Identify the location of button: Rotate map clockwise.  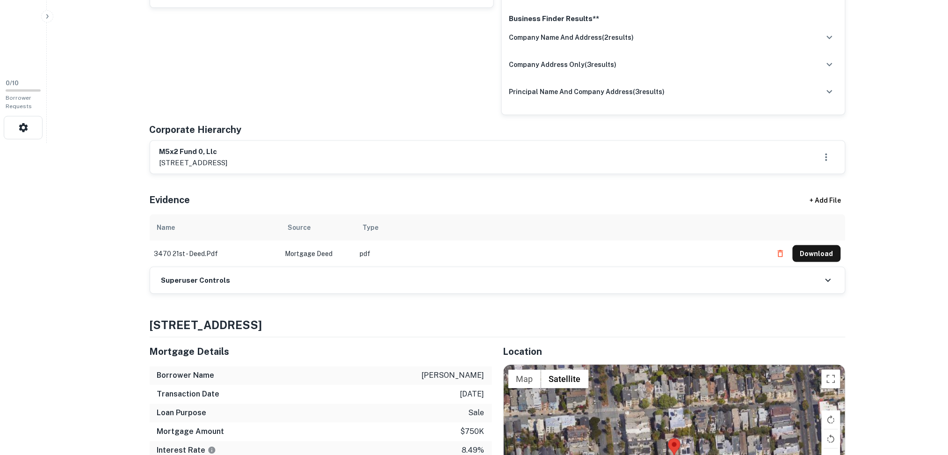
(831, 420).